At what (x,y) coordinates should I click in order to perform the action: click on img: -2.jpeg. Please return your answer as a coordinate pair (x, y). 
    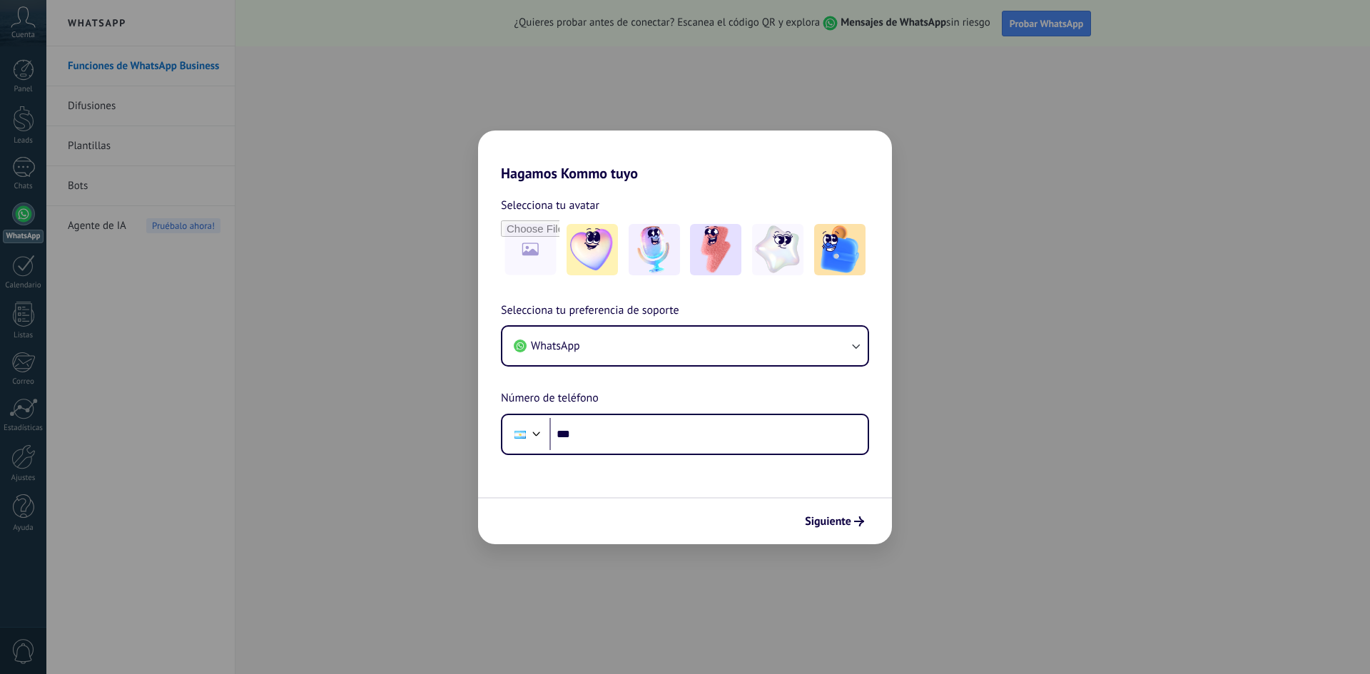
    Looking at the image, I should click on (654, 250).